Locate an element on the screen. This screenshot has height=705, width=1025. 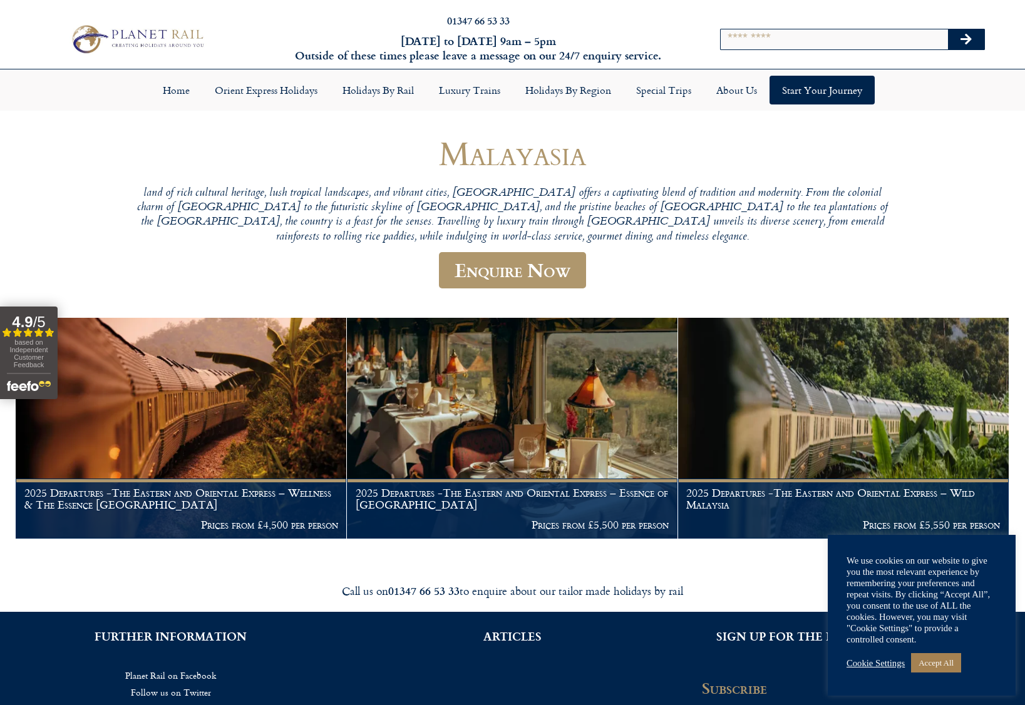
a: Home is located at coordinates (176, 90).